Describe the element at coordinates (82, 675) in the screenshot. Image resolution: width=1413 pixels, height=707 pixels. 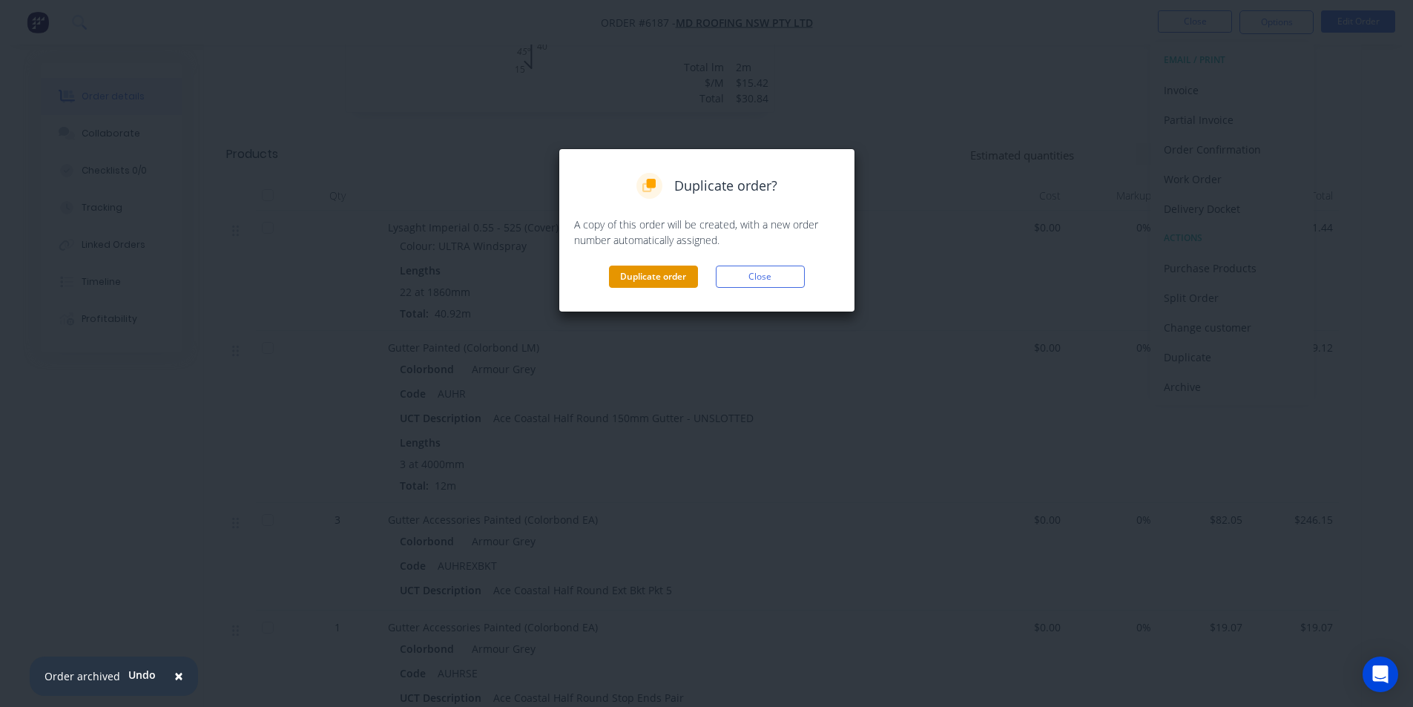
I see `div: Order archived` at that location.